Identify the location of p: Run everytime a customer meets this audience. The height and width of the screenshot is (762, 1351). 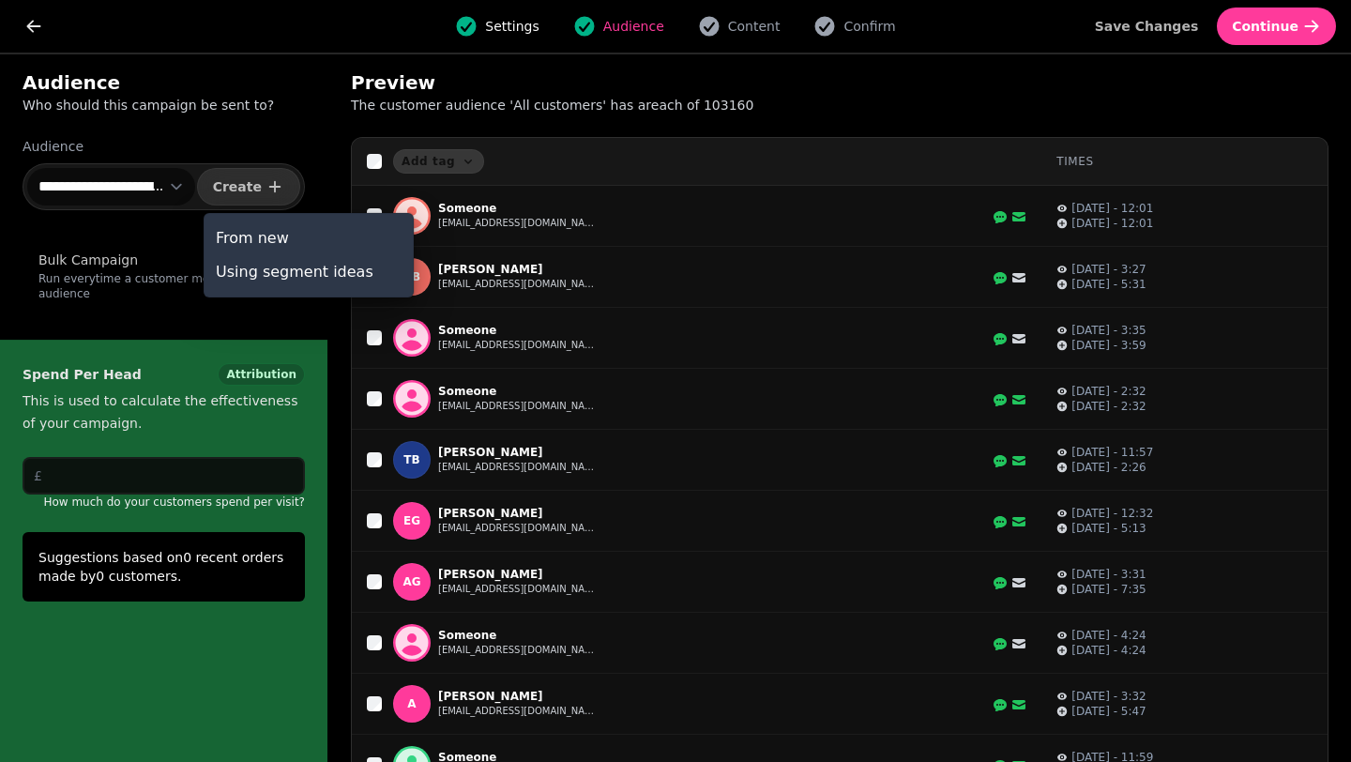
(163, 286).